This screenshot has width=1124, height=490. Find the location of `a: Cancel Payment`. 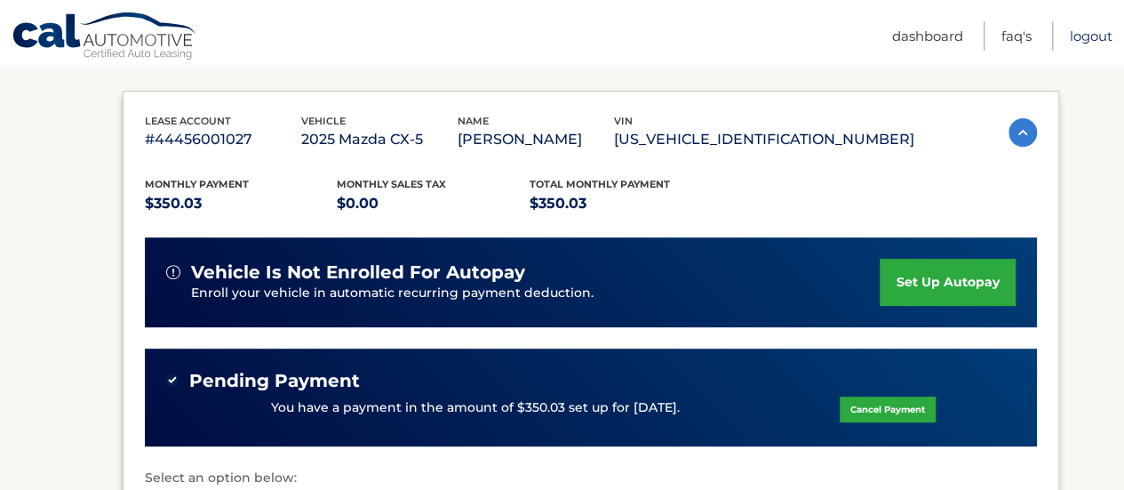

a: Cancel Payment is located at coordinates (888, 409).